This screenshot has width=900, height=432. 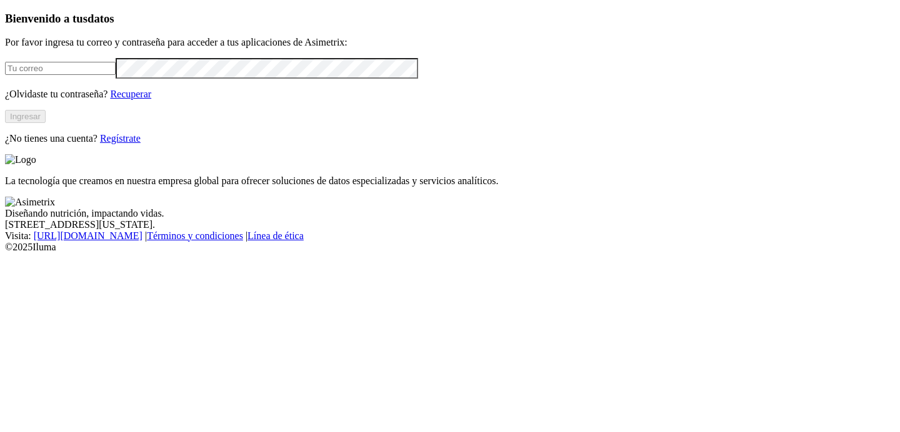 What do you see at coordinates (101, 18) in the screenshot?
I see `span: datos` at bounding box center [101, 18].